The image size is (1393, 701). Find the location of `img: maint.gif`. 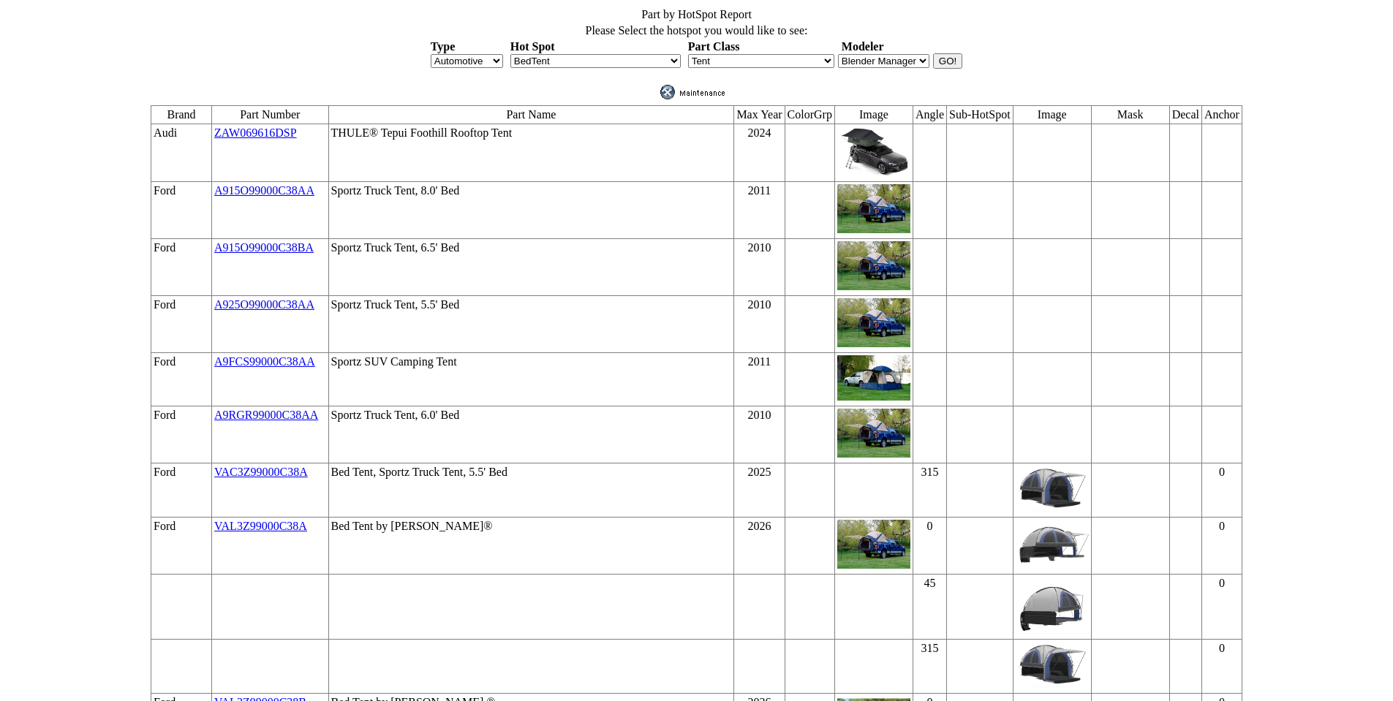

img: maint.gif is located at coordinates (697, 92).